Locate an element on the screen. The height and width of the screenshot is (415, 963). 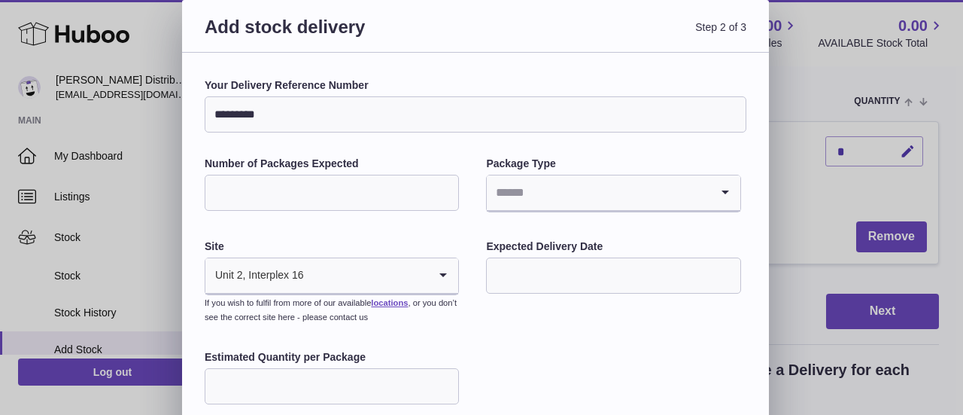
span: Step 2 of 3 is located at coordinates (611, 35).